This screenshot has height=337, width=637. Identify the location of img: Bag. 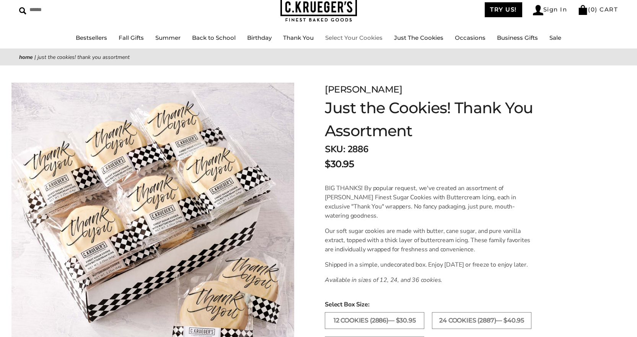
(582, 10).